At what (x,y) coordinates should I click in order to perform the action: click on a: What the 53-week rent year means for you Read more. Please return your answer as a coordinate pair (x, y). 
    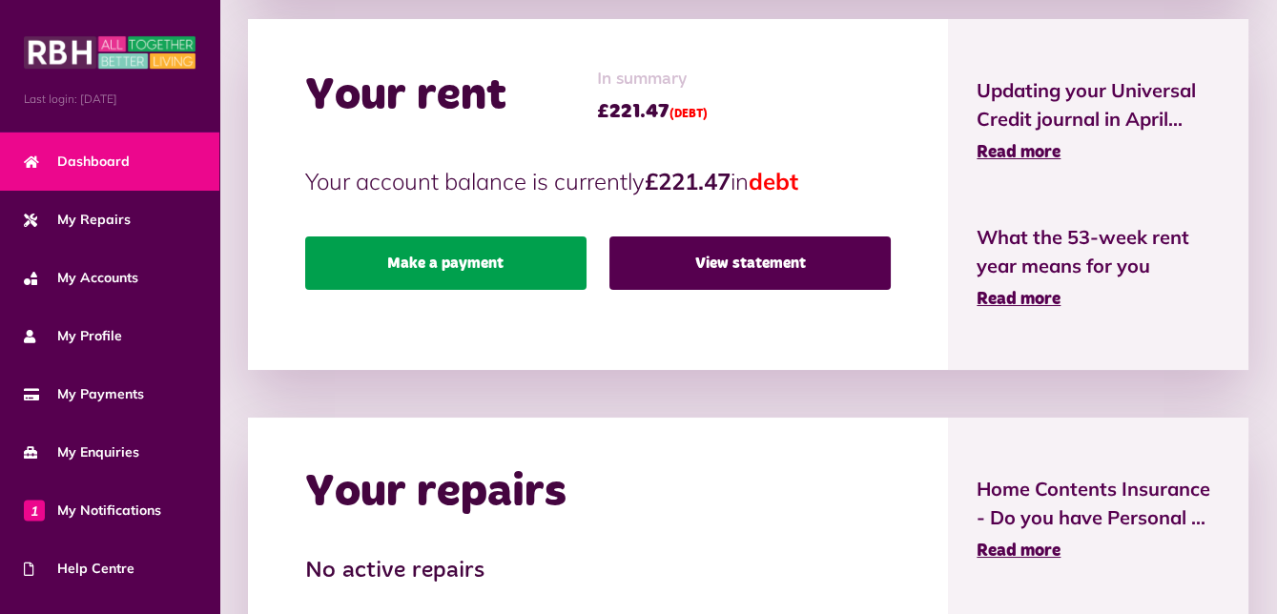
    Looking at the image, I should click on (1098, 268).